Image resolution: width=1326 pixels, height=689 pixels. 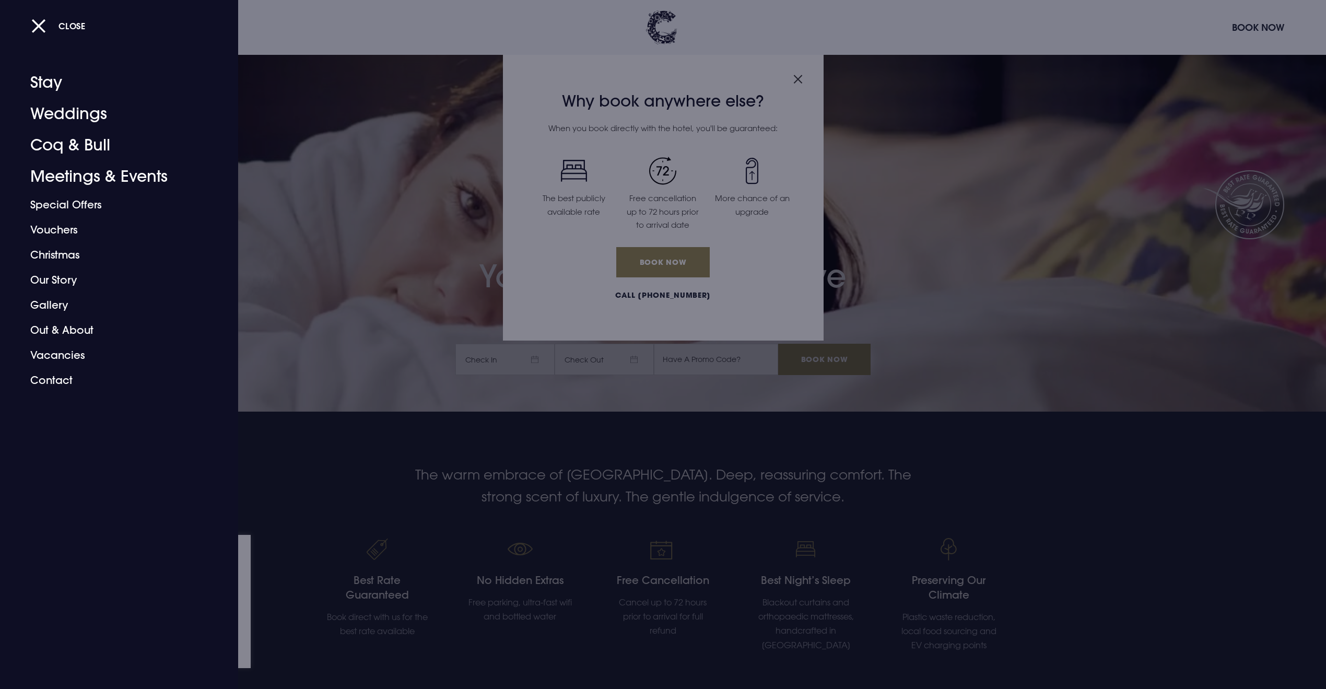 I want to click on a: Weddings, so click(x=113, y=114).